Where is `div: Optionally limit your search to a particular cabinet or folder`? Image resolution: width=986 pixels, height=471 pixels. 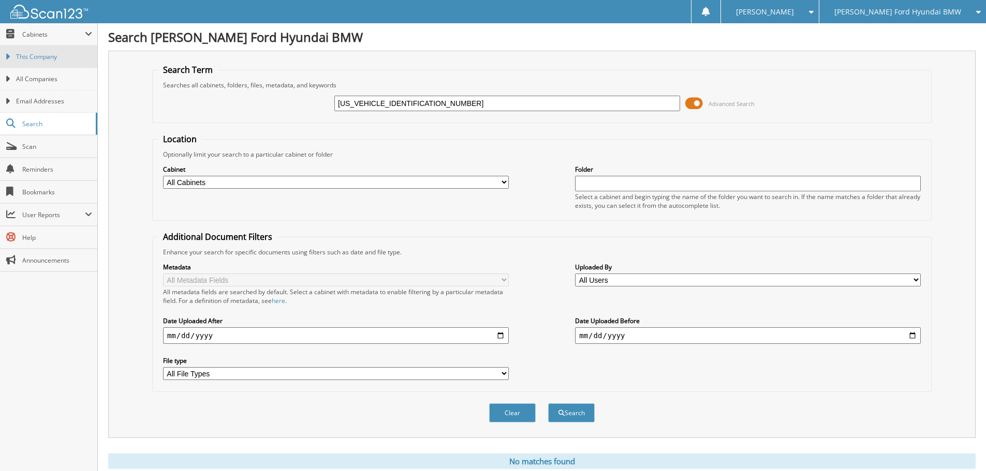
div: Optionally limit your search to a particular cabinet or folder is located at coordinates (542, 154).